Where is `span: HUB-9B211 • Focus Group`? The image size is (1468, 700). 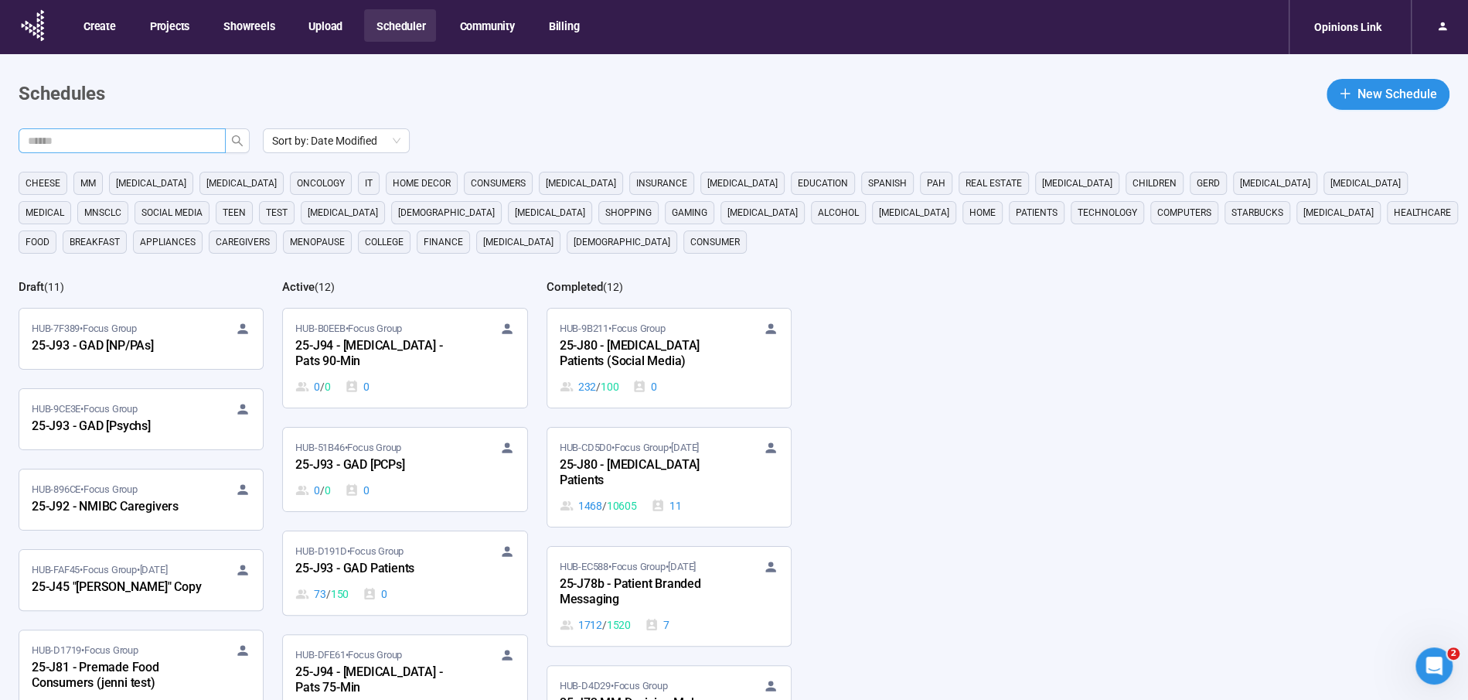 span: HUB-9B211 • Focus Group is located at coordinates (612, 329).